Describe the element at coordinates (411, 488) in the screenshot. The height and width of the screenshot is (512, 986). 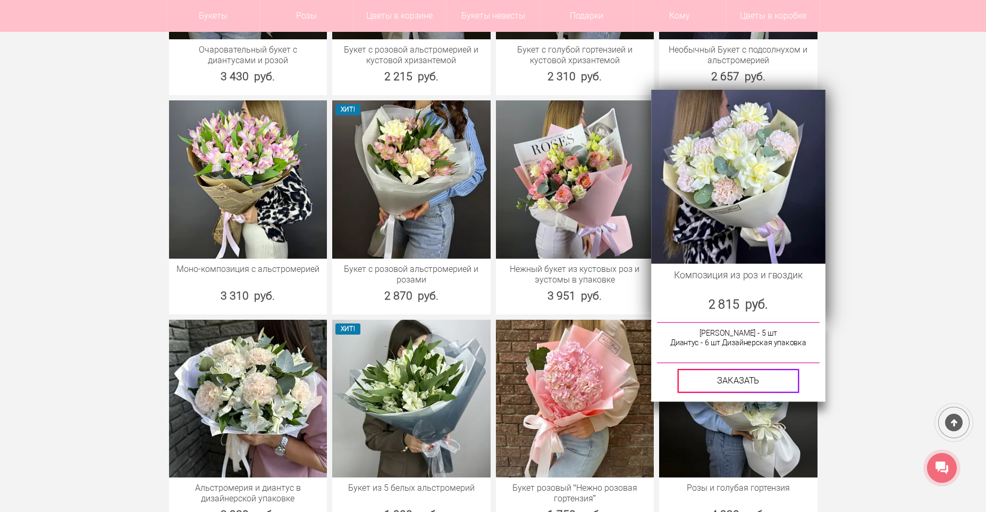
I see `a: Букет из 5 белых альстромерий` at that location.